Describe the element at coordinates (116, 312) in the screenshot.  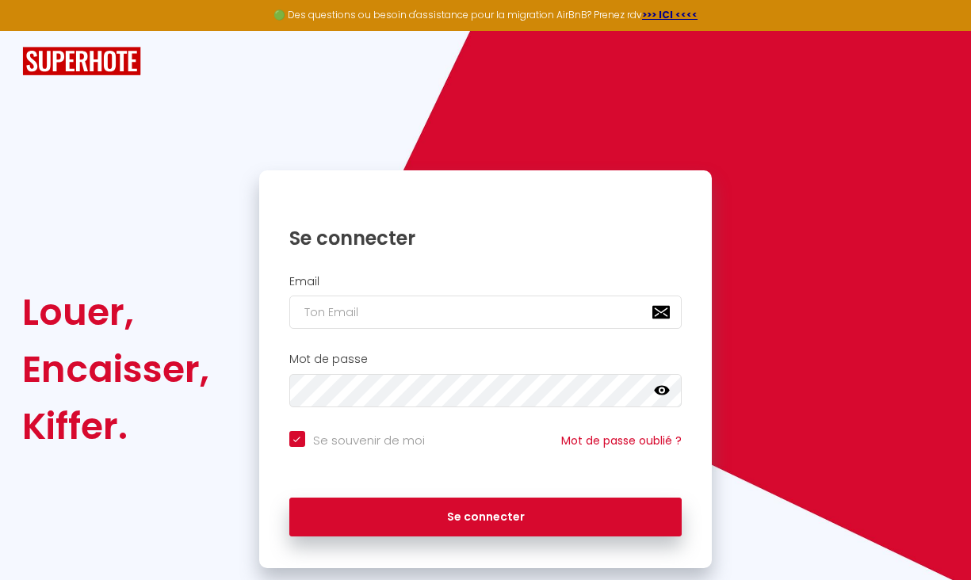
I see `div: Louer,` at that location.